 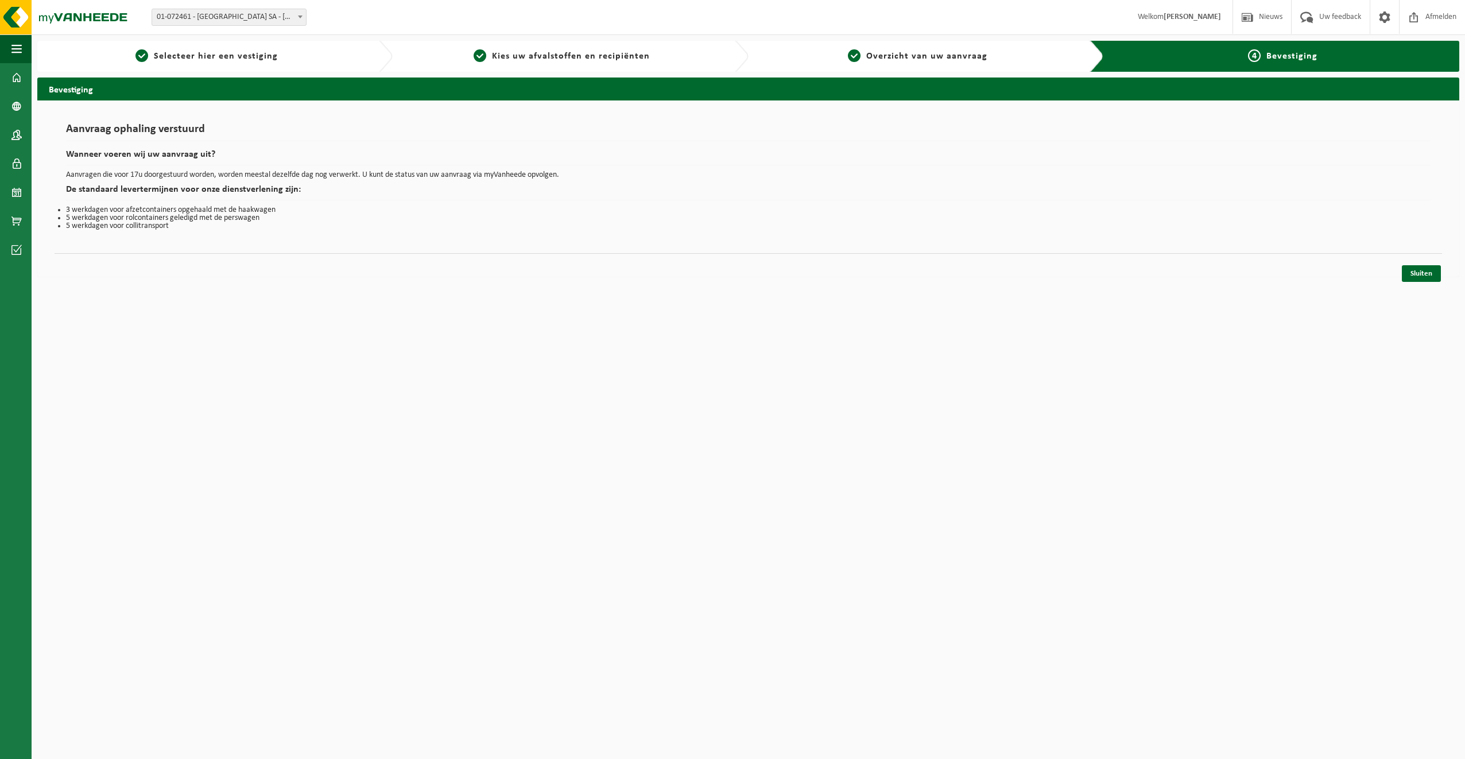 What do you see at coordinates (748, 157) in the screenshot?
I see `h2: Wanneer voeren wij uw aanvraag uit?` at bounding box center [748, 157].